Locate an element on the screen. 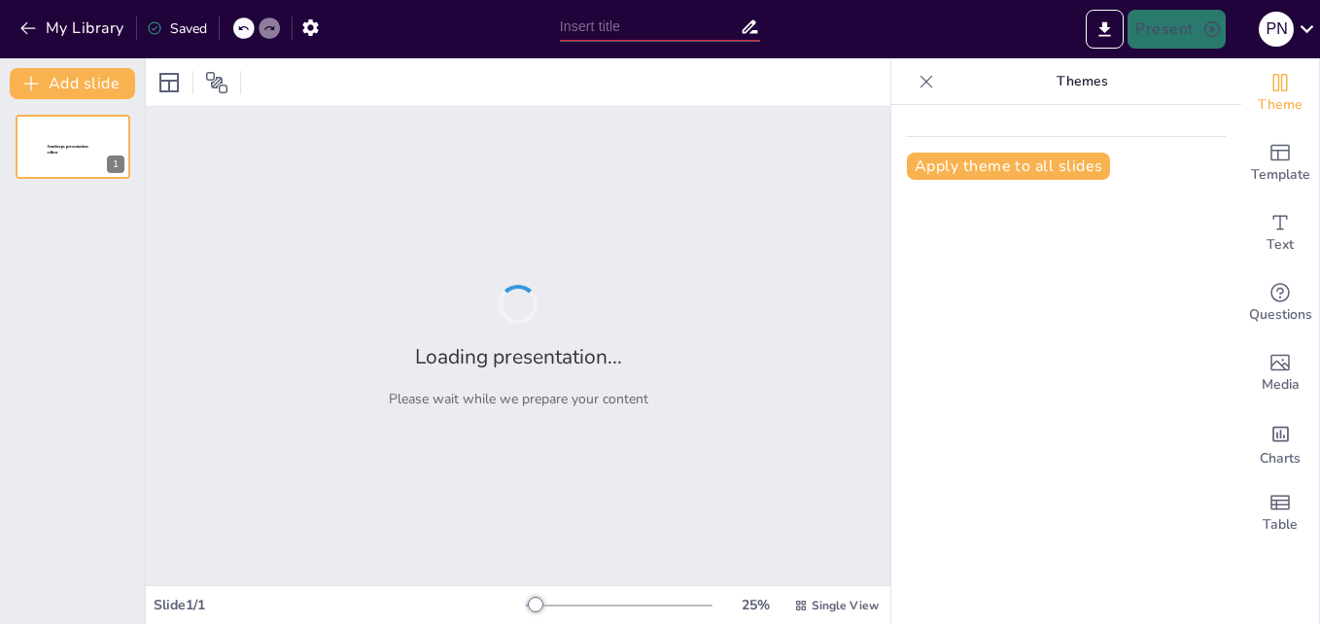 The height and width of the screenshot is (624, 1320). div: P N is located at coordinates (1277, 29).